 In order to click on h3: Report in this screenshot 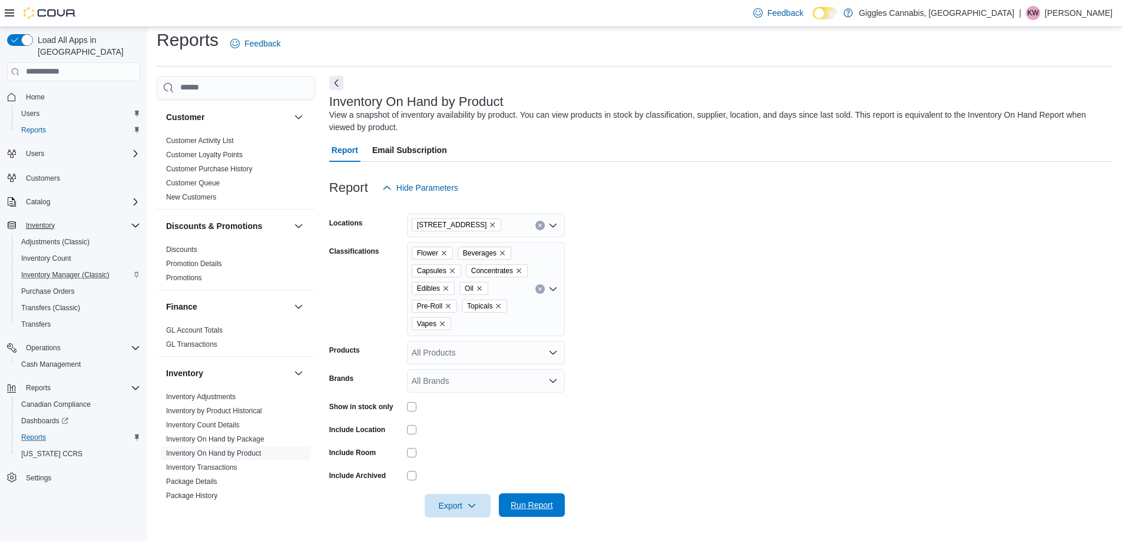, I will do `click(349, 188)`.